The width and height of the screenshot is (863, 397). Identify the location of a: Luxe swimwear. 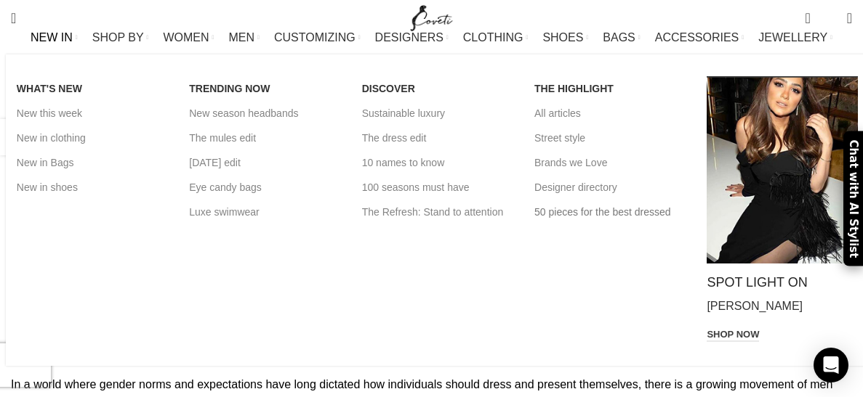
(264, 212).